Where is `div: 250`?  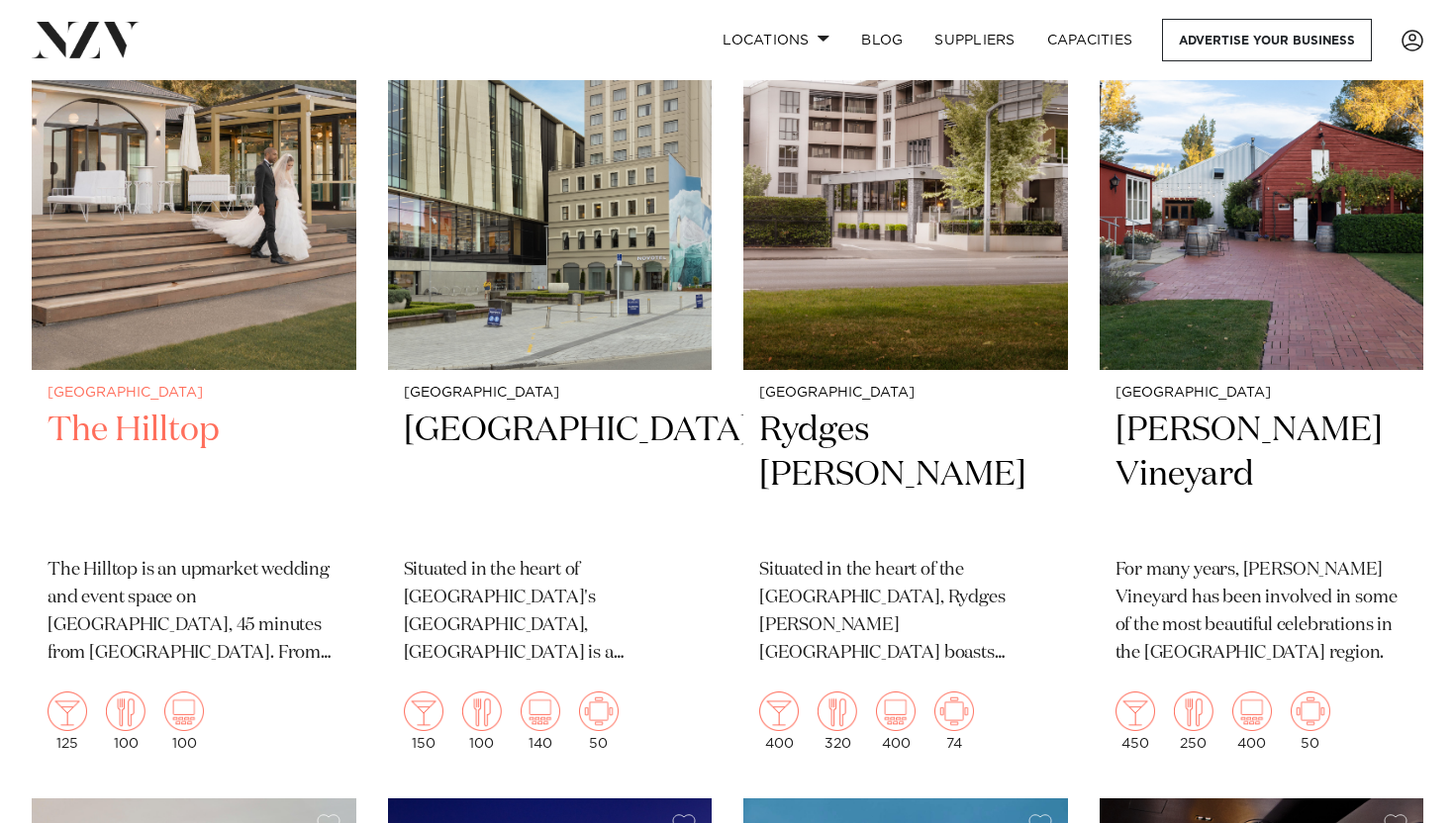 div: 250 is located at coordinates (1194, 722).